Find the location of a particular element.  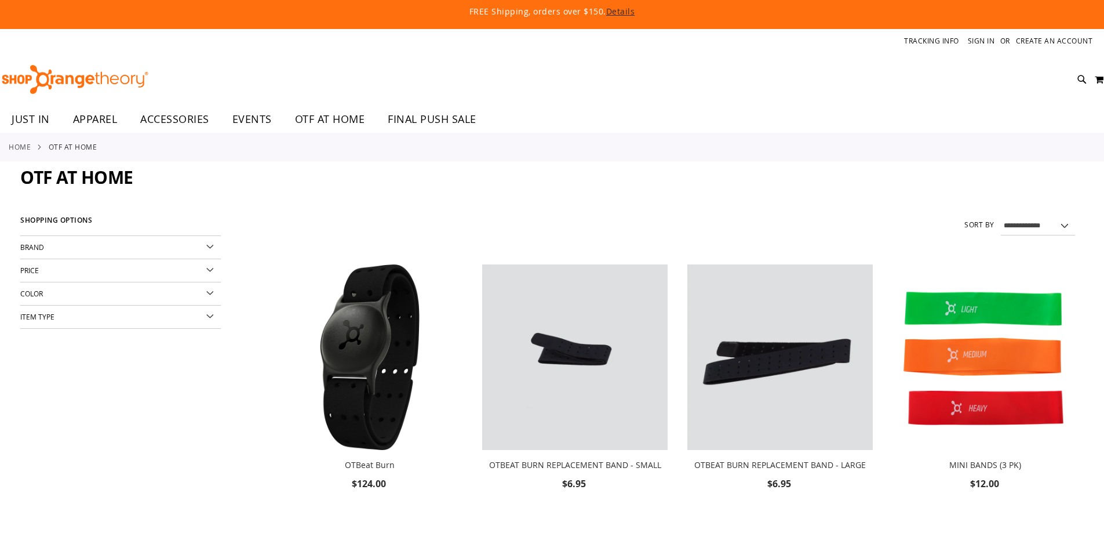

span: Color is located at coordinates (31, 293).